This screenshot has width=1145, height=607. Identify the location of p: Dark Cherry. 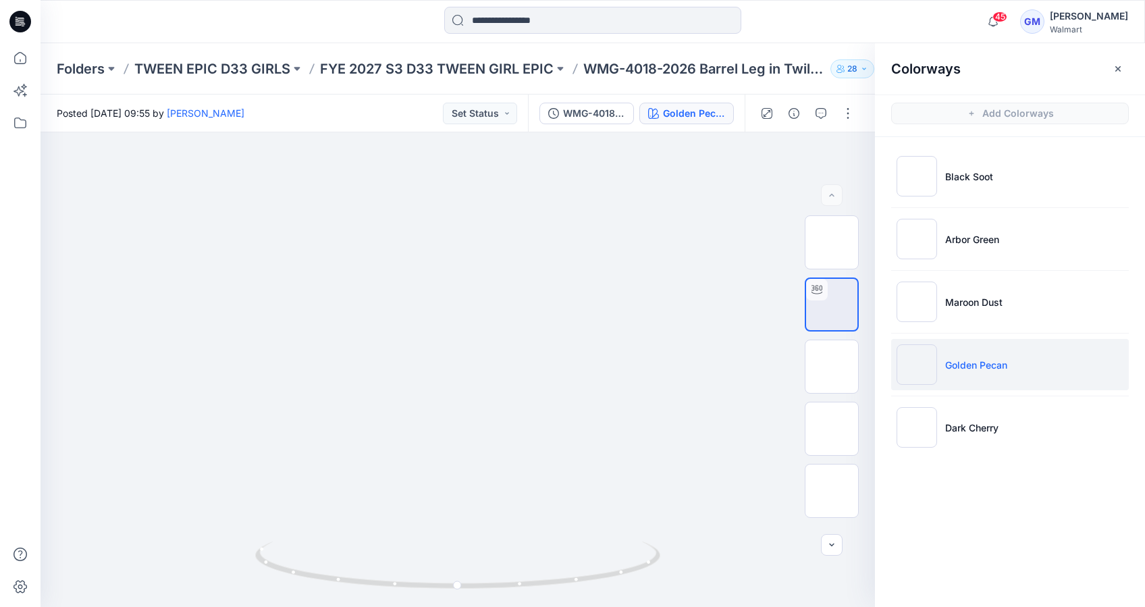
(972, 427).